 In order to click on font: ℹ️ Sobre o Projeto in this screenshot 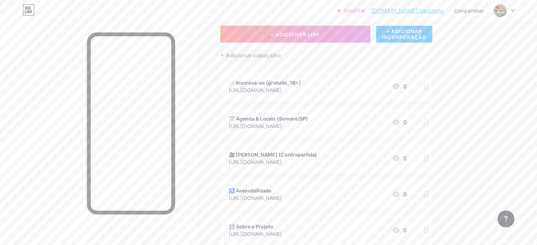, I will do `click(251, 227)`.